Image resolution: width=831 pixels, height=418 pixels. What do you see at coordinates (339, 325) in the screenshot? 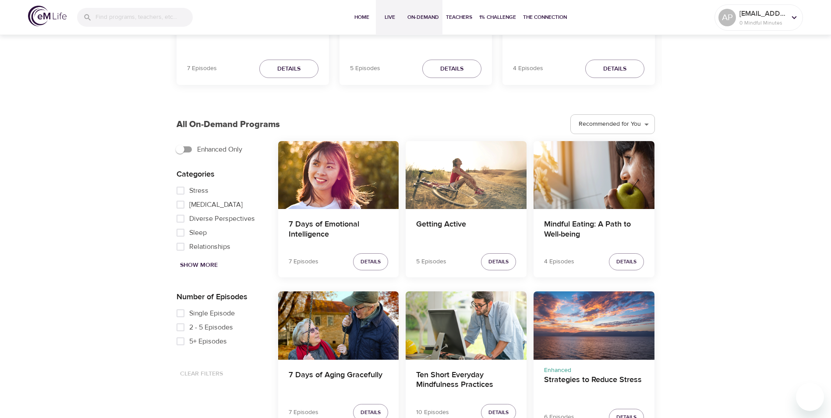
I see `button: 7 Days of Aging Gracefully` at bounding box center [339, 325].